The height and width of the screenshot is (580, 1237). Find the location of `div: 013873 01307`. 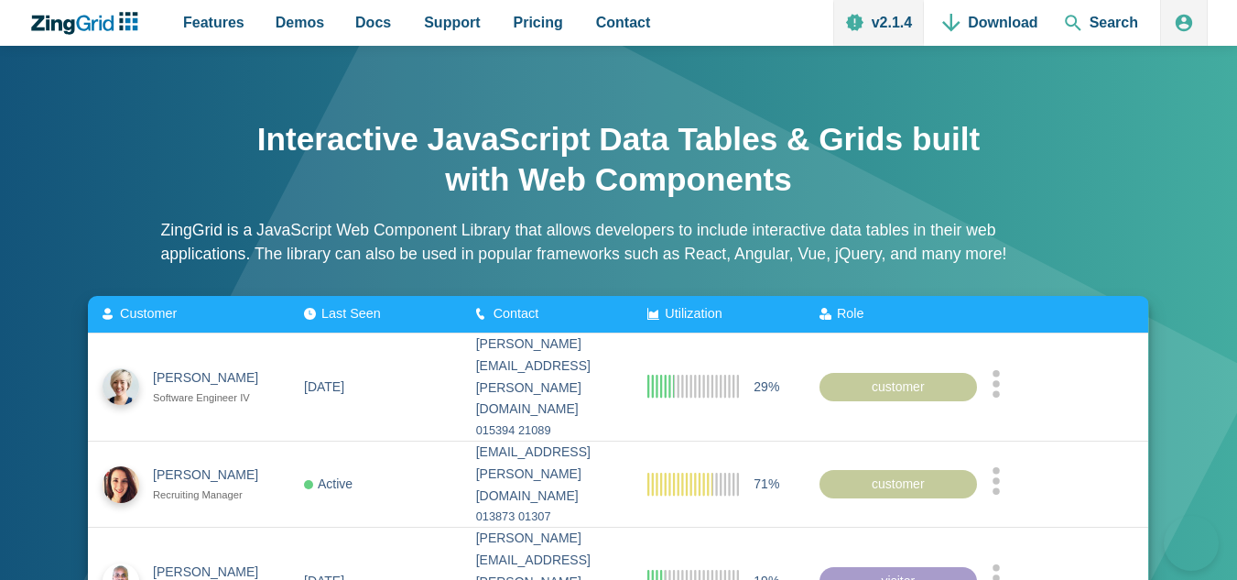

div: 013873 01307 is located at coordinates (548, 517).